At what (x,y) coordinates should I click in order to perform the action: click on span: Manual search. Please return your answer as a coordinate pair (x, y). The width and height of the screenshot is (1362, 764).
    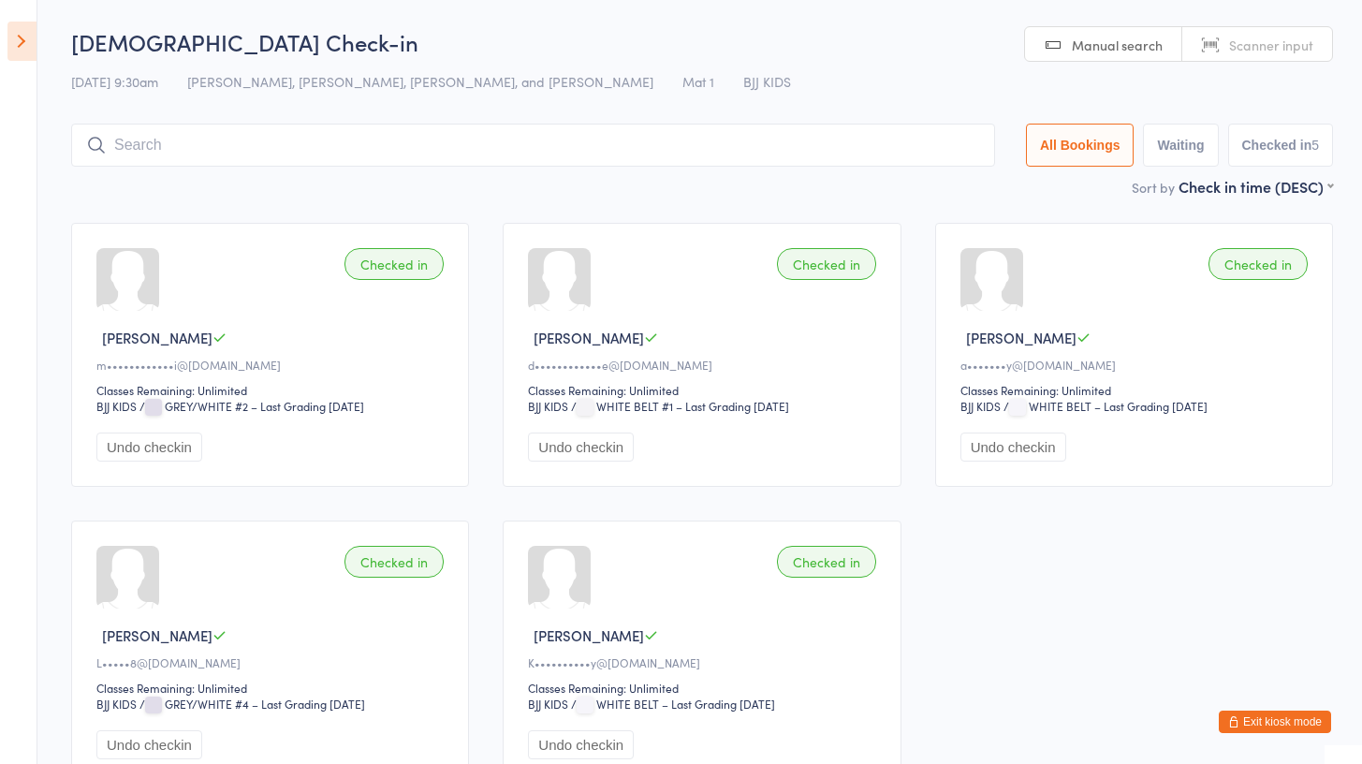
    Looking at the image, I should click on (1117, 45).